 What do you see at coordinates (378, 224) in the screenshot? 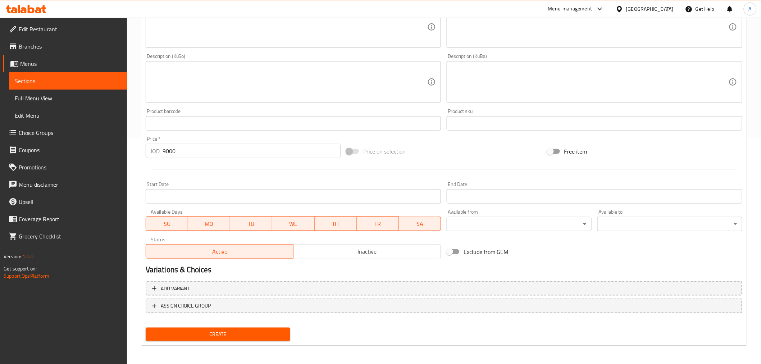
I see `span: FR` at bounding box center [378, 224].